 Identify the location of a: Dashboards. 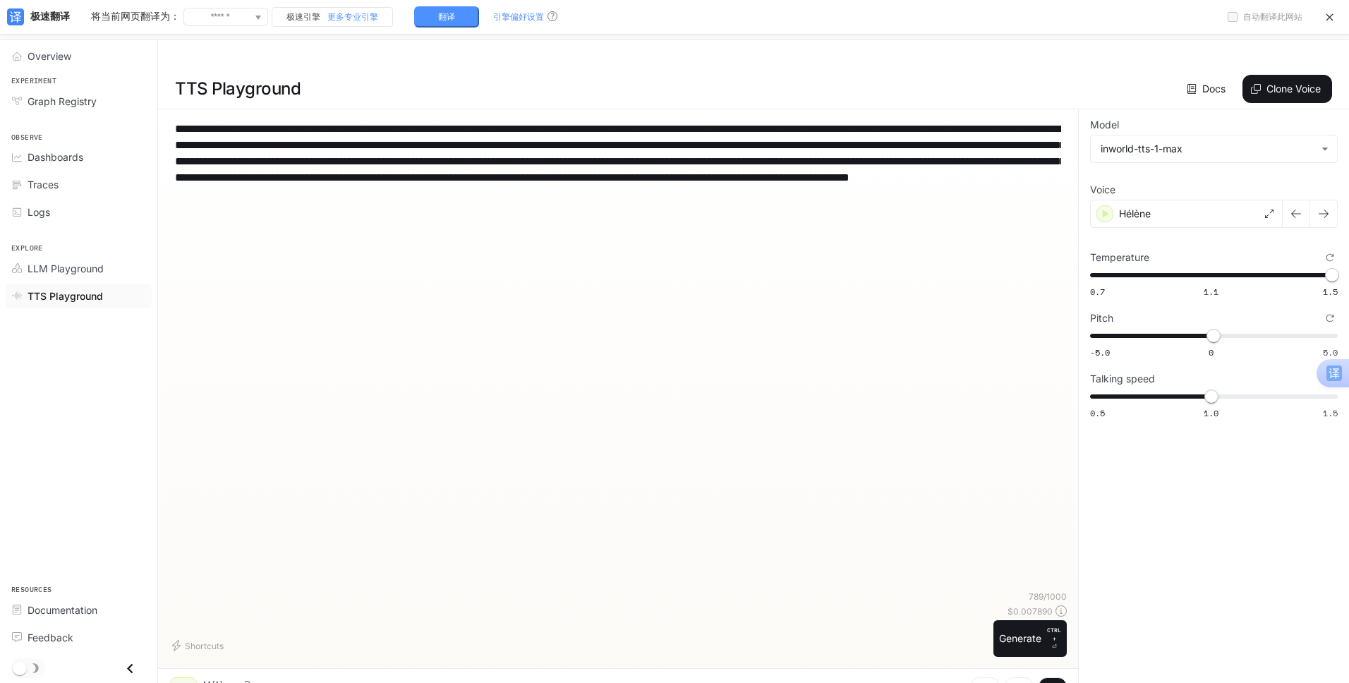
(78, 157).